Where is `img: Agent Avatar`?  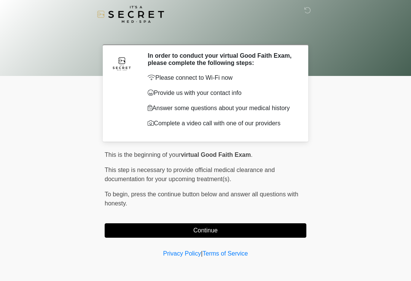 img: Agent Avatar is located at coordinates (122, 64).